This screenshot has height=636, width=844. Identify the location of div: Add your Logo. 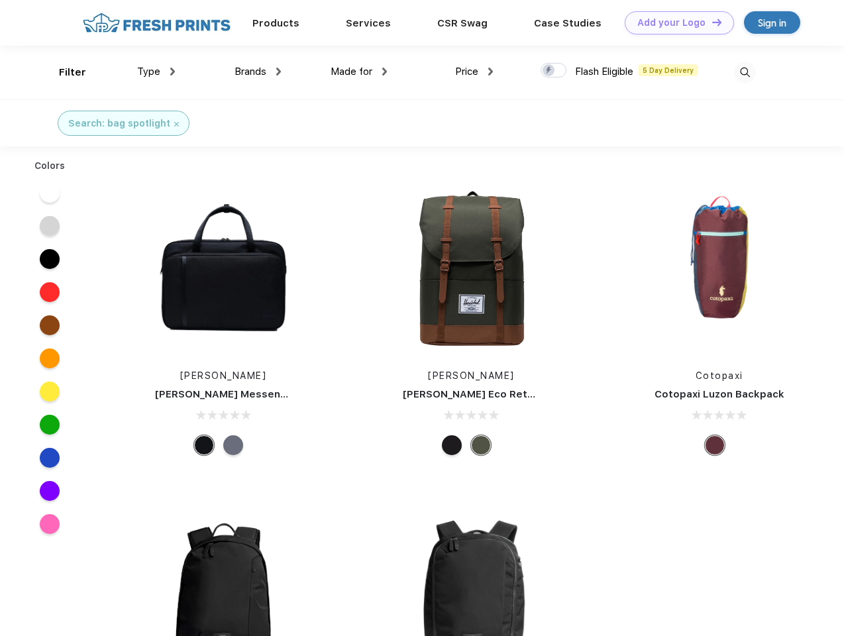
(671, 23).